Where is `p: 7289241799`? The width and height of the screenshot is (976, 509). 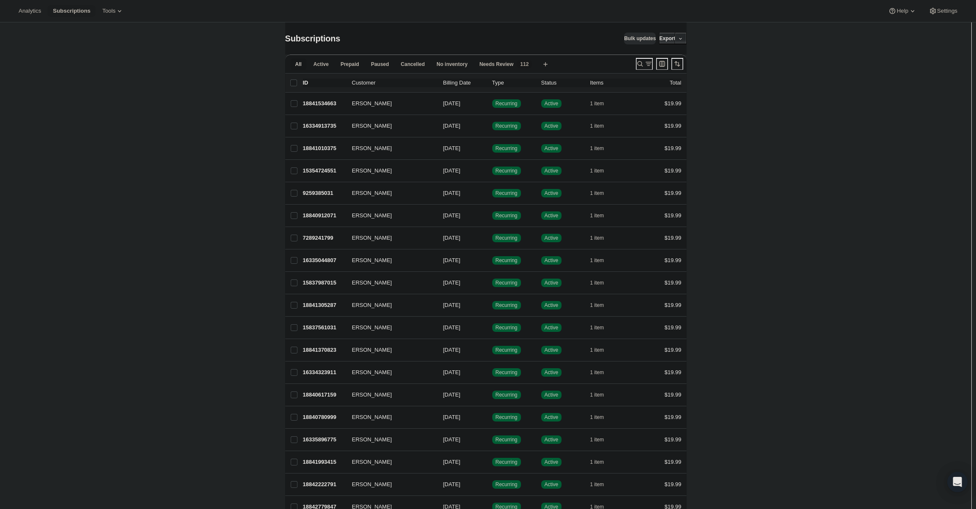 p: 7289241799 is located at coordinates (324, 238).